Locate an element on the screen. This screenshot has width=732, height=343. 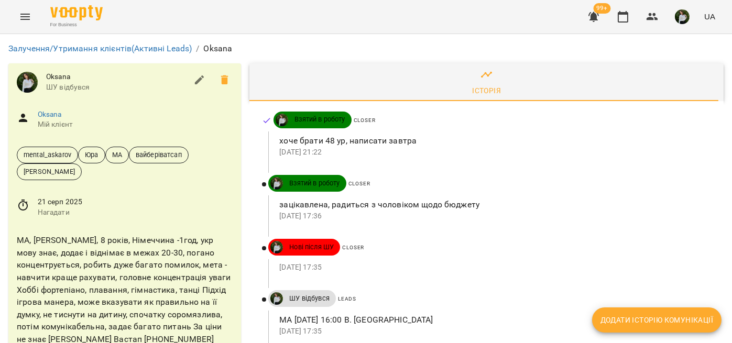
span: МА is located at coordinates (117, 155).